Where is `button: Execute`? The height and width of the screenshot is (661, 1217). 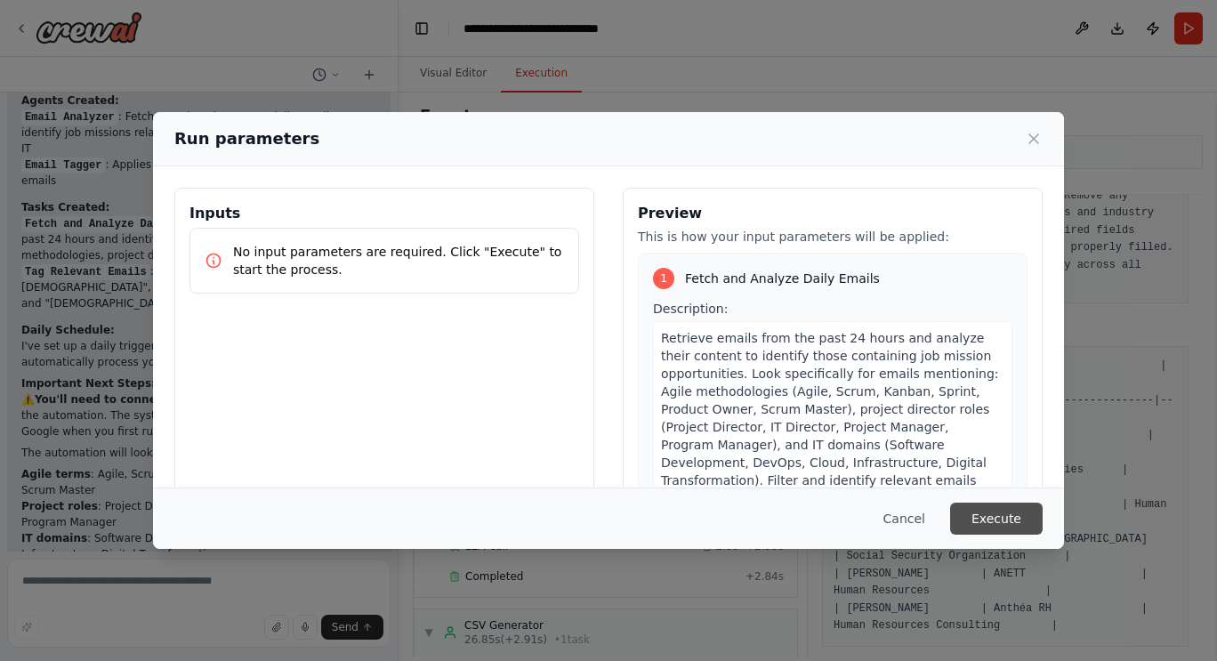 button: Execute is located at coordinates (997, 519).